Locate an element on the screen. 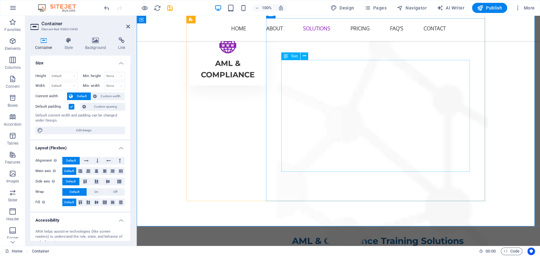  span: AI Writer is located at coordinates (450, 8).